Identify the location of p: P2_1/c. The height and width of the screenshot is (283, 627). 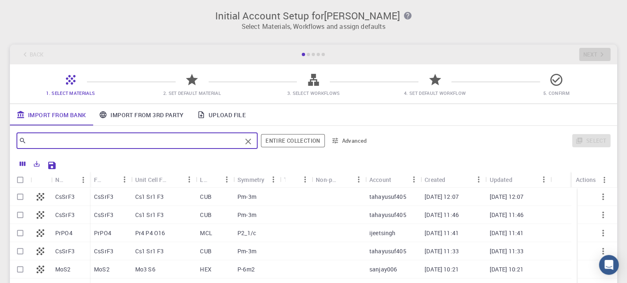
(246, 233).